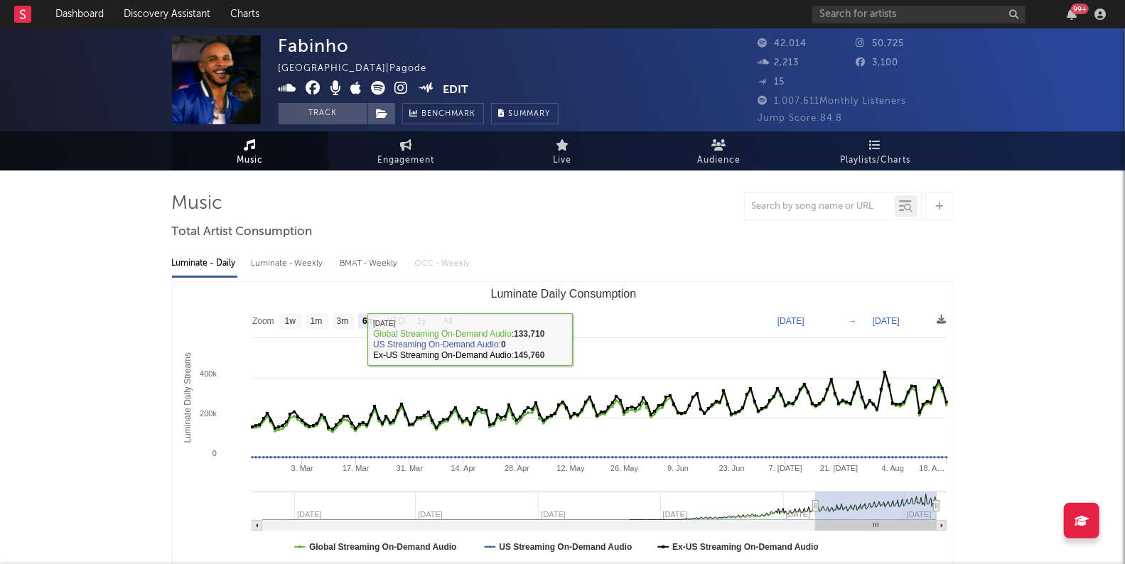 Image resolution: width=1125 pixels, height=564 pixels. What do you see at coordinates (314, 45) in the screenshot?
I see `div: Fabinho` at bounding box center [314, 45].